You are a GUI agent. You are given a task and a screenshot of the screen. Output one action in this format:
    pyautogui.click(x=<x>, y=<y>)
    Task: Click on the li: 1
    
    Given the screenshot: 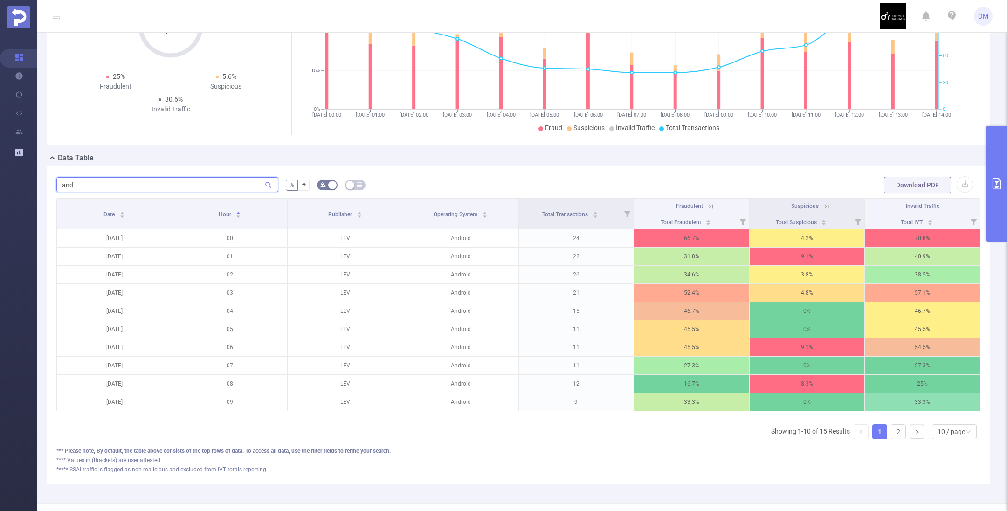 What is the action you would take?
    pyautogui.click(x=880, y=432)
    